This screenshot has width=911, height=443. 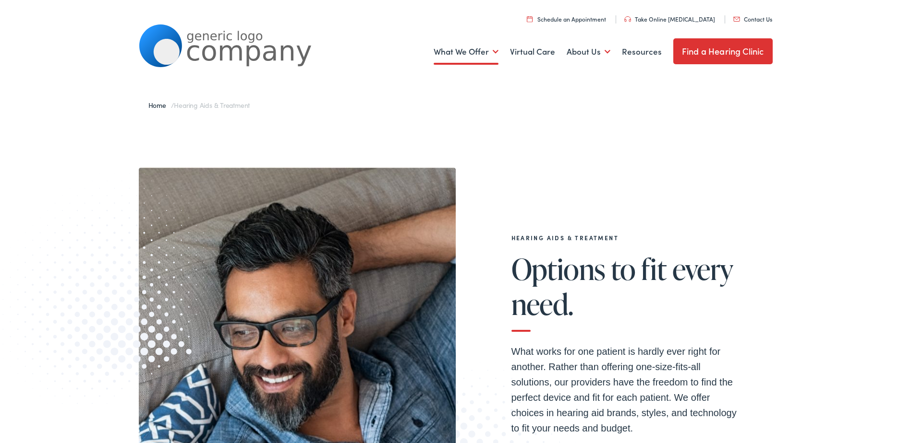 What do you see at coordinates (626, 390) in the screenshot?
I see `p: What works for one patient is hardly ever right for another. Rather than offering one-size-fits-a...` at bounding box center [626, 390].